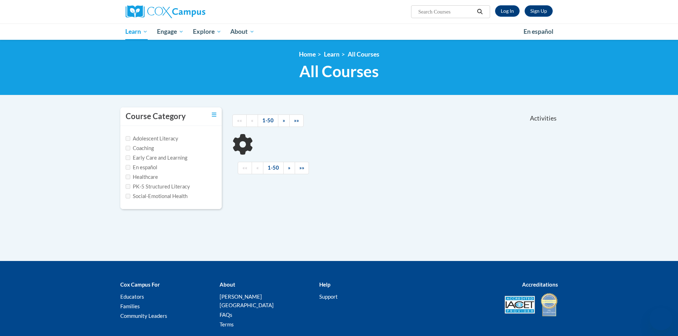  Describe the element at coordinates (207, 32) in the screenshot. I see `span: Explore` at that location.